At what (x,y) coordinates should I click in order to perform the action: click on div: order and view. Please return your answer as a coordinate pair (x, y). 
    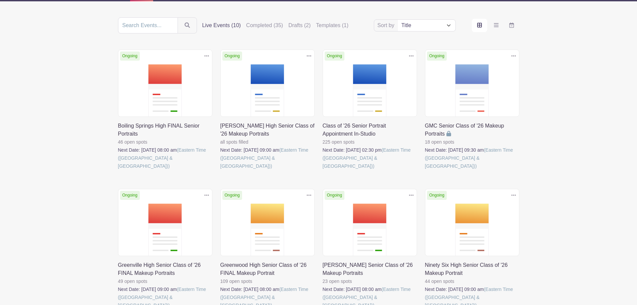
    Looking at the image, I should click on (496, 25).